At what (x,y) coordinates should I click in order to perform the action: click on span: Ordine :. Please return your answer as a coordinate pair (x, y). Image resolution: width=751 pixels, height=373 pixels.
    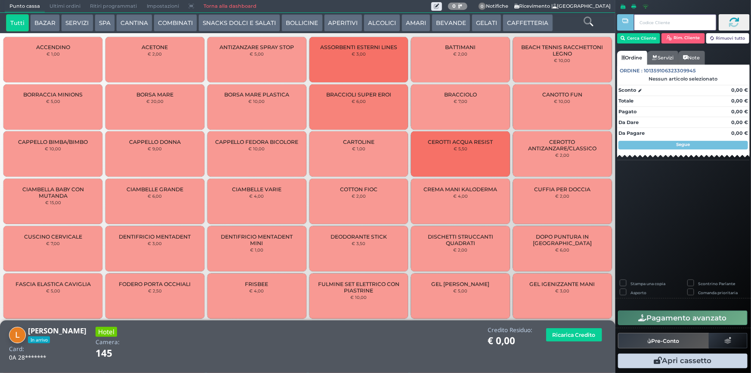
    Looking at the image, I should click on (631, 71).